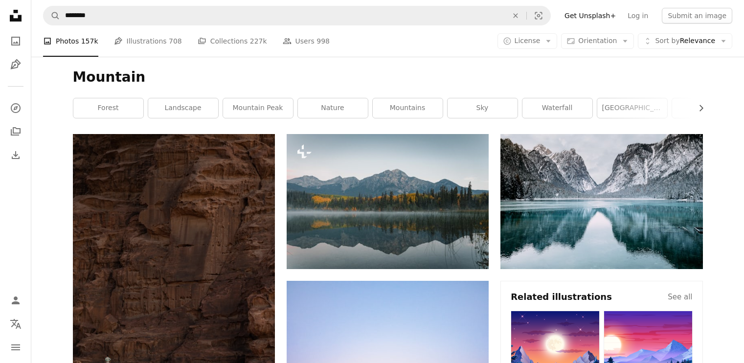  Describe the element at coordinates (527, 41) in the screenshot. I see `span: License` at that location.